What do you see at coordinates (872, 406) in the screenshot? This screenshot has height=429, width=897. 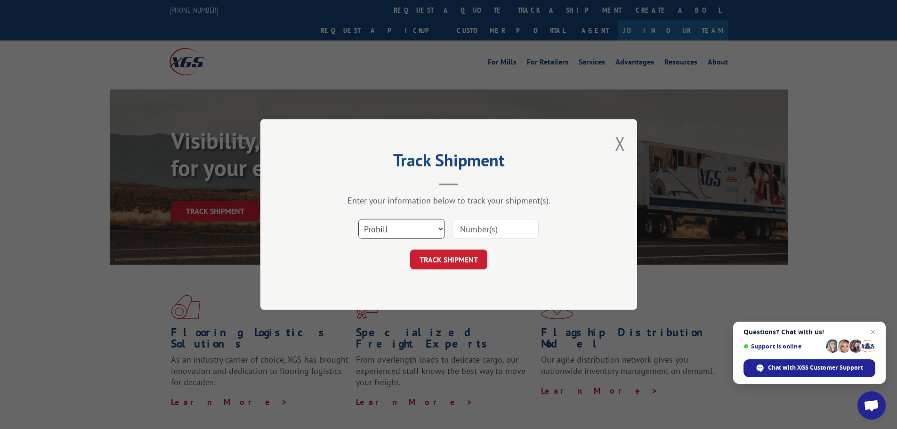 I see `div: Open chat` at bounding box center [872, 406].